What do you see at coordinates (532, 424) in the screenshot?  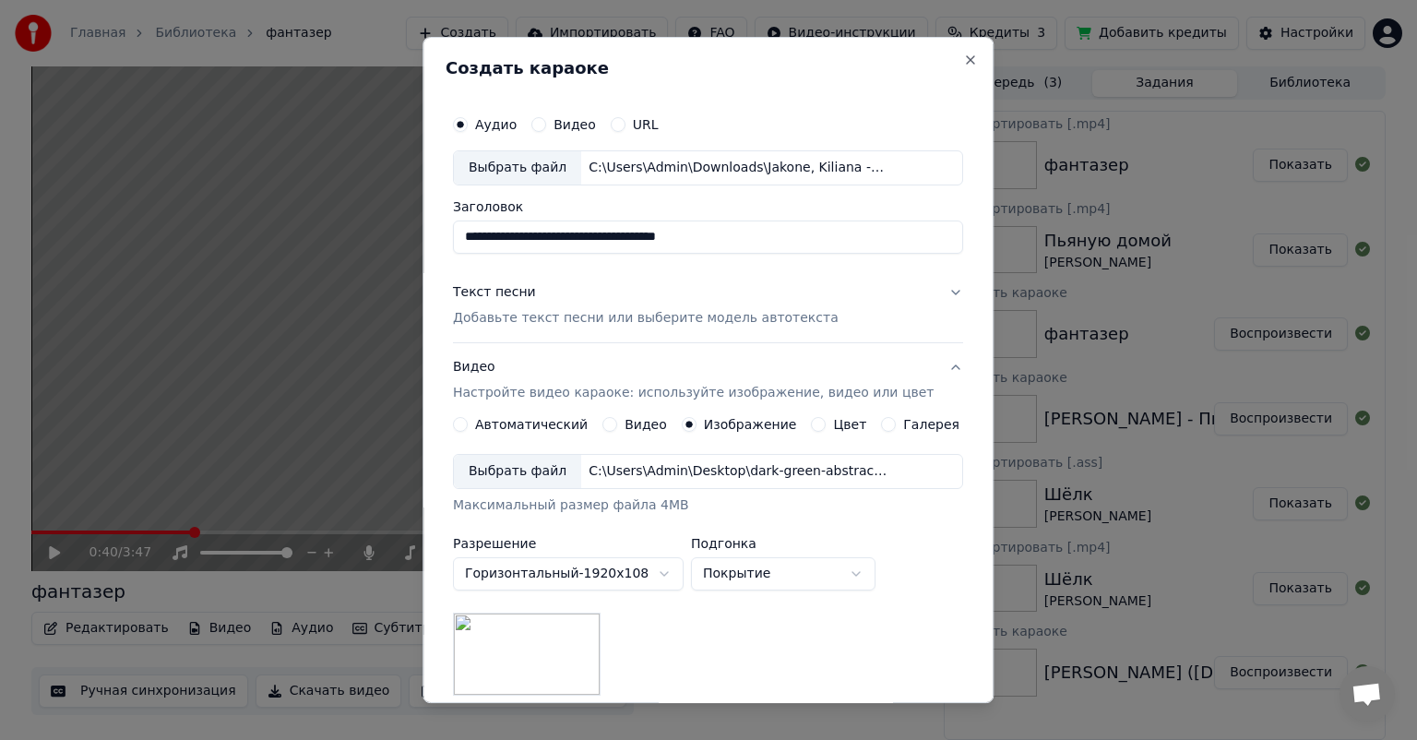 I see `label: Автоматический` at bounding box center [532, 424].